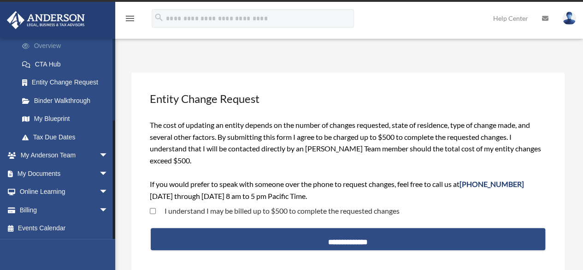 The width and height of the screenshot is (583, 270). I want to click on i: menu, so click(130, 18).